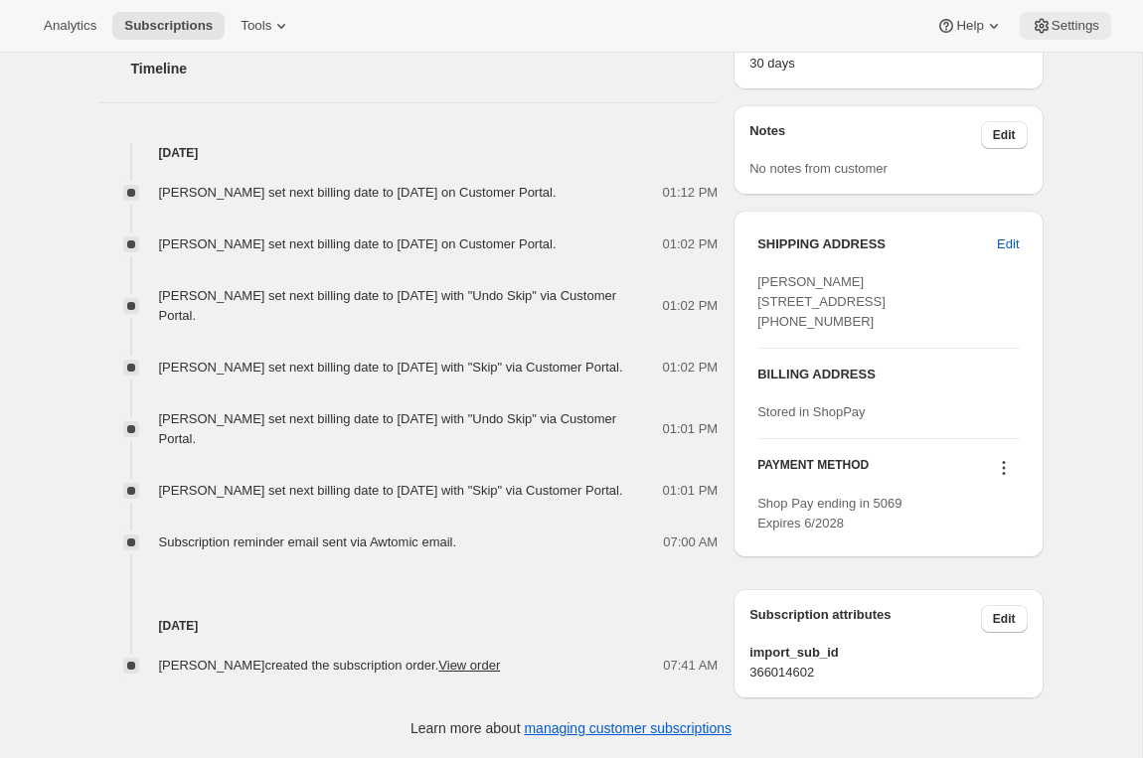 The height and width of the screenshot is (758, 1143). I want to click on span: 30 days, so click(772, 63).